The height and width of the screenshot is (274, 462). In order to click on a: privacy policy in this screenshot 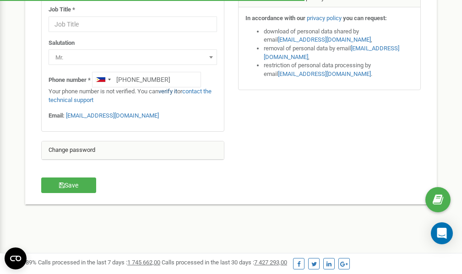, I will do `click(324, 18)`.